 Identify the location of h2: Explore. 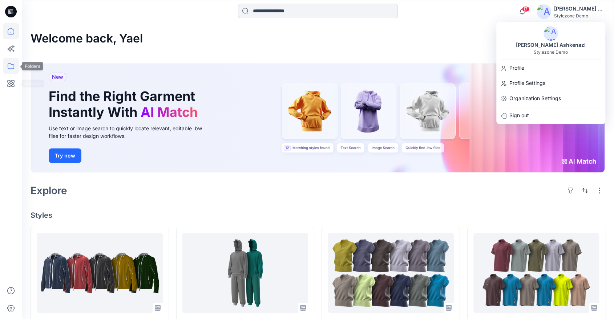
(49, 191).